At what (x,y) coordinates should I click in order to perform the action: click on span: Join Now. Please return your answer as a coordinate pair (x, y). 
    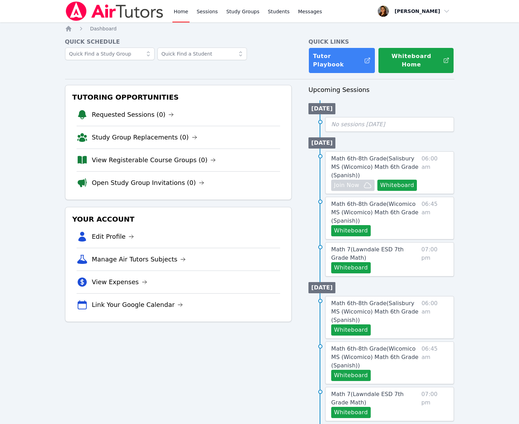
    Looking at the image, I should click on (346, 185).